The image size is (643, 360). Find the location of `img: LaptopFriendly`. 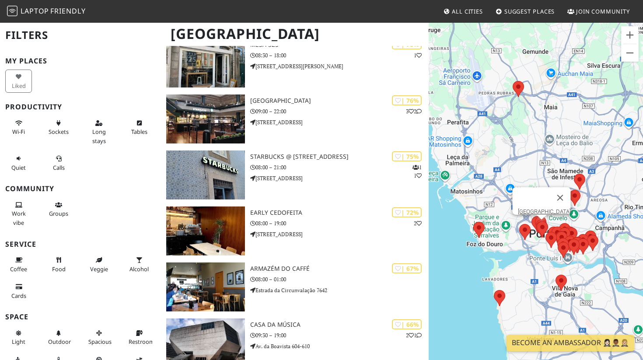

img: LaptopFriendly is located at coordinates (12, 11).